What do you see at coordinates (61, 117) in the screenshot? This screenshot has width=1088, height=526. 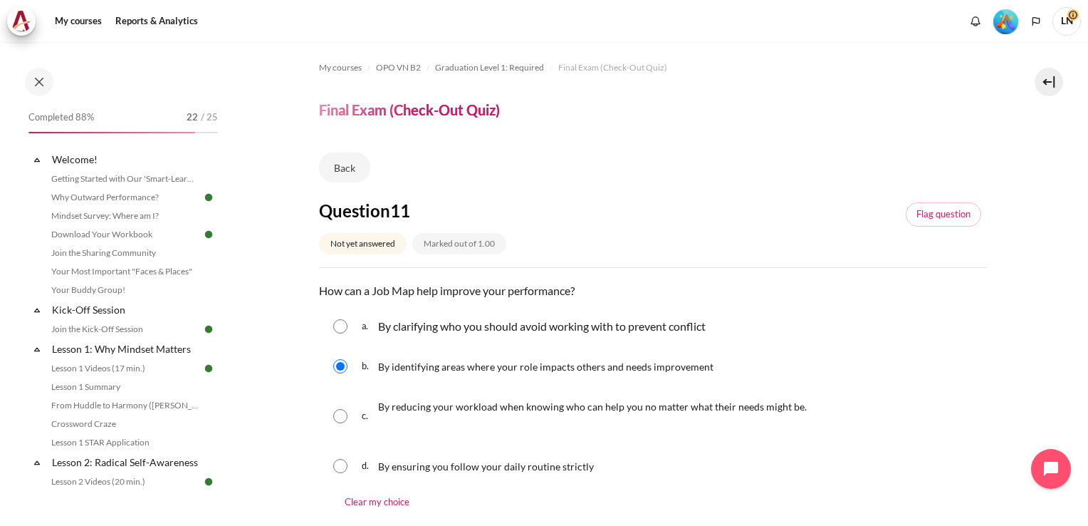 I see `span: Completed 88%` at bounding box center [61, 117].